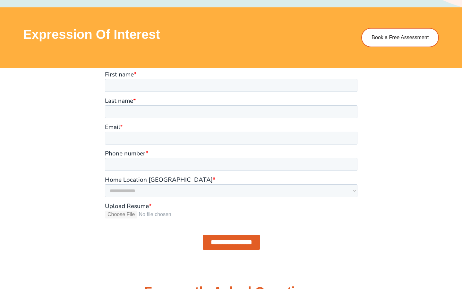 The width and height of the screenshot is (462, 289). Describe the element at coordinates (400, 38) in the screenshot. I see `a: Book a Free Assessment` at that location.